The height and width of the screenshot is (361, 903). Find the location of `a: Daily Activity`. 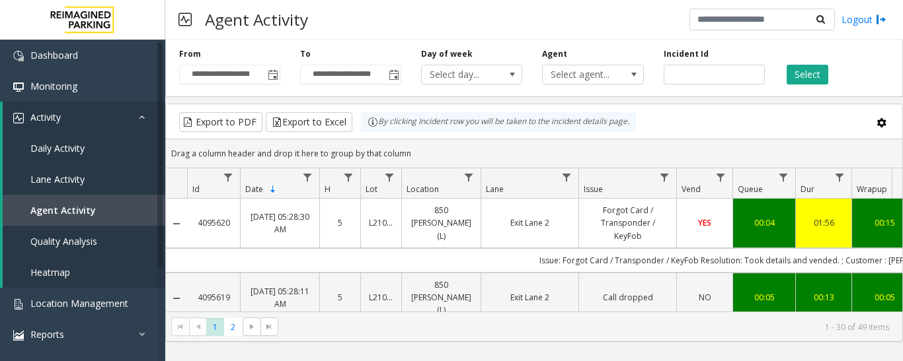

a: Daily Activity is located at coordinates (84, 148).